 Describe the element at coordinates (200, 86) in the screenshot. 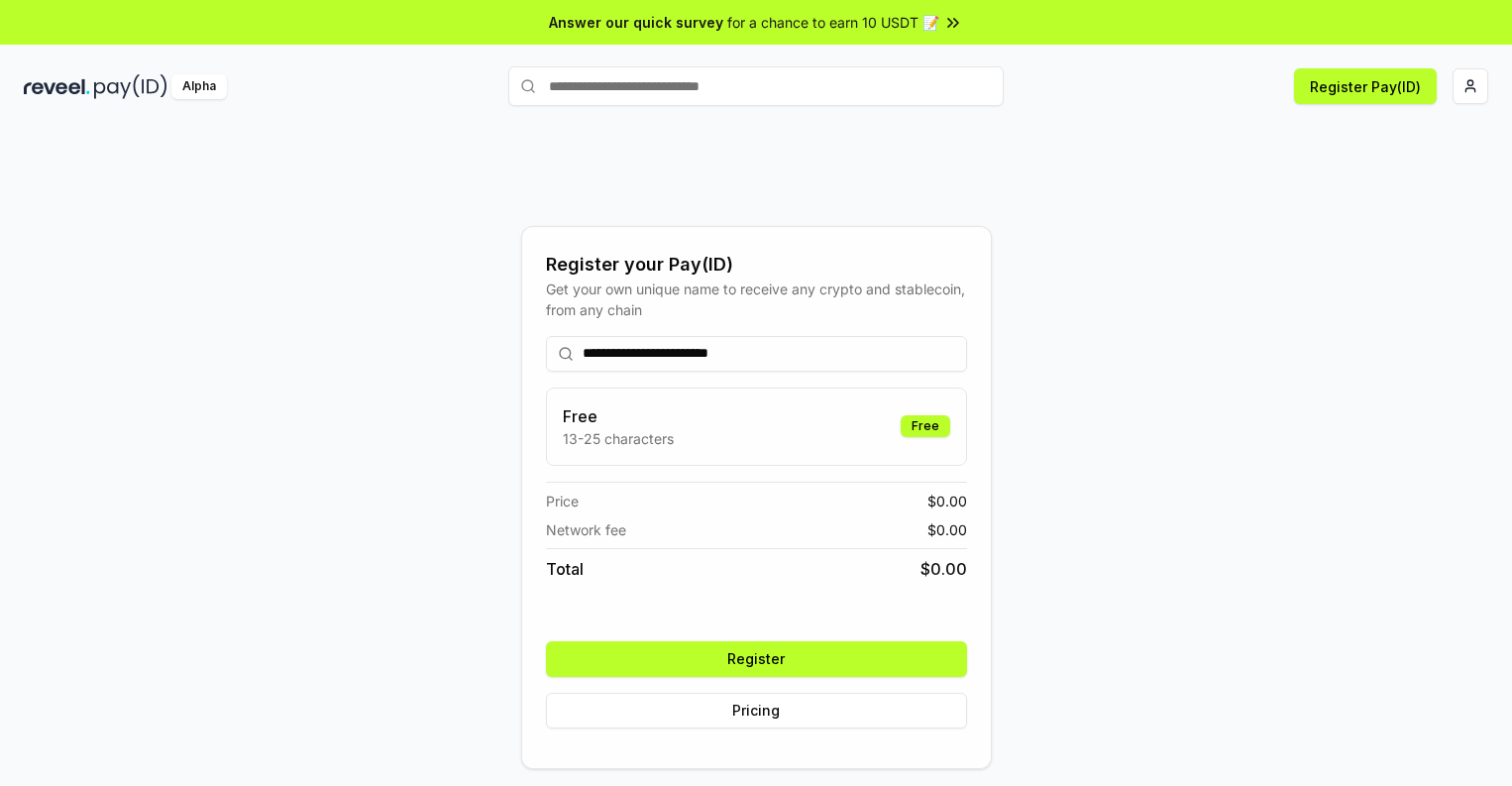

I see `div: Alpha` at that location.